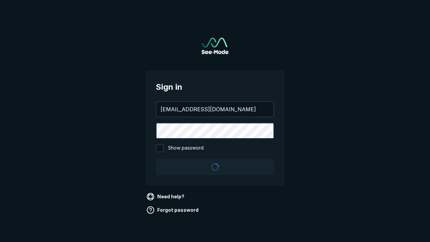 Image resolution: width=430 pixels, height=242 pixels. I want to click on a: Need help?, so click(166, 197).